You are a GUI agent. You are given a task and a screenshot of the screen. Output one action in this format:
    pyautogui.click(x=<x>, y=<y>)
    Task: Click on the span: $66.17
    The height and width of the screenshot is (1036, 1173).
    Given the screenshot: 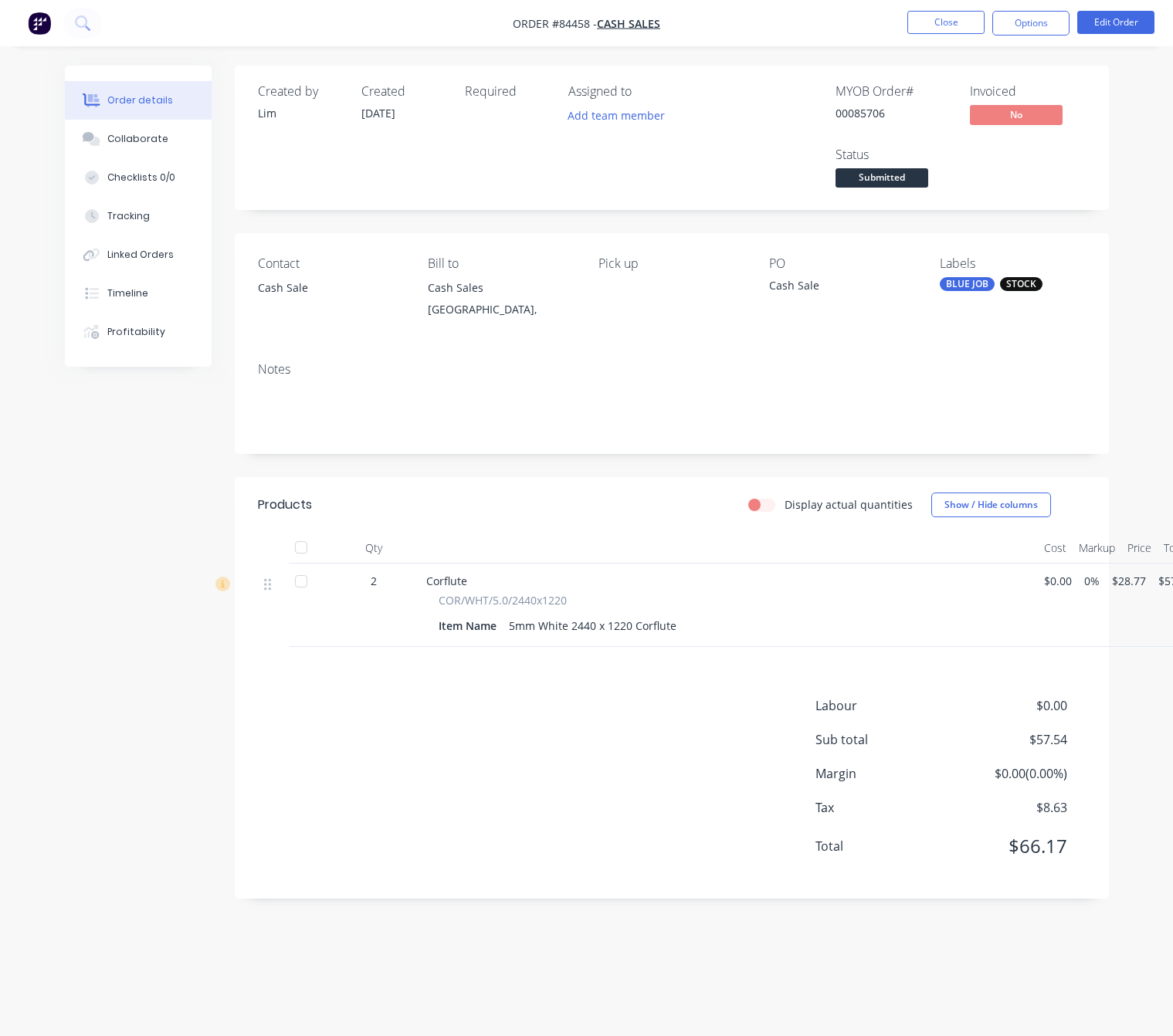 What is the action you would take?
    pyautogui.click(x=1010, y=846)
    